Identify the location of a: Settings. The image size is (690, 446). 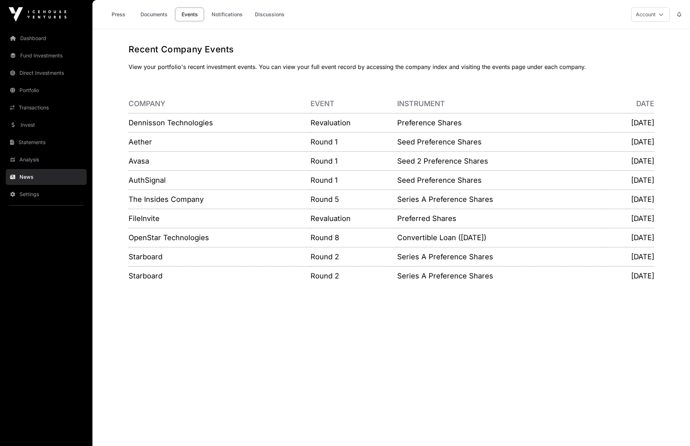
(46, 194).